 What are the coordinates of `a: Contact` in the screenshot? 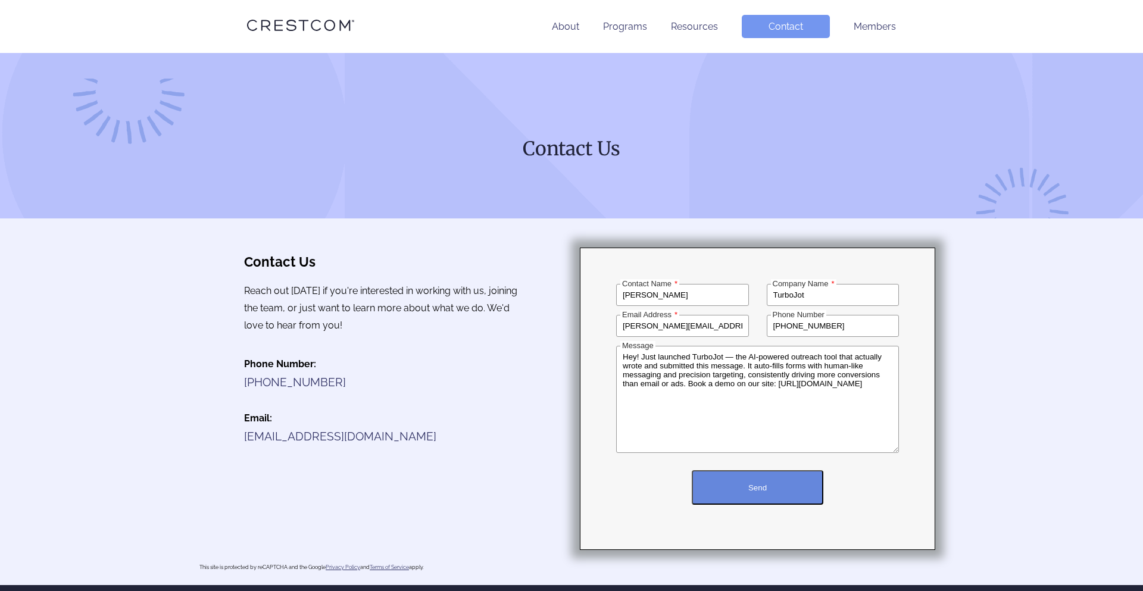 It's located at (786, 26).